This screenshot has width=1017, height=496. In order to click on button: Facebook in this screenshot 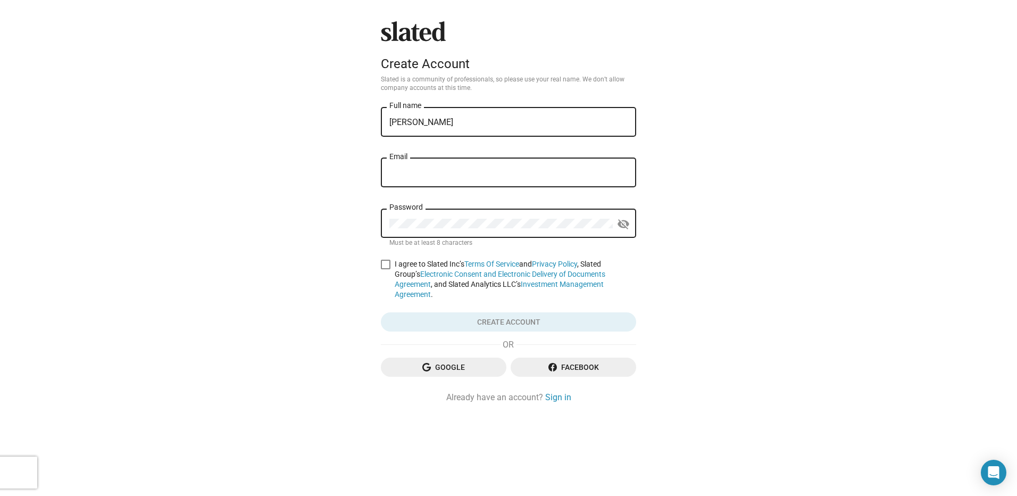, I will do `click(573, 367)`.